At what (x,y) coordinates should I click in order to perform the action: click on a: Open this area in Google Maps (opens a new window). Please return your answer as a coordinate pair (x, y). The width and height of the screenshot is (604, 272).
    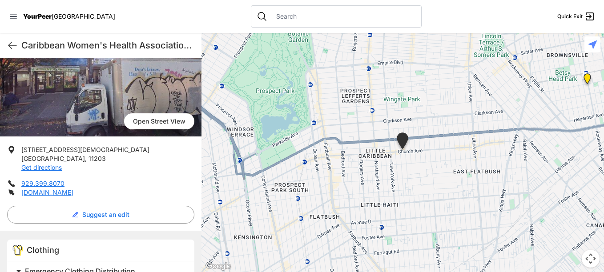
    Looking at the image, I should click on (218, 266).